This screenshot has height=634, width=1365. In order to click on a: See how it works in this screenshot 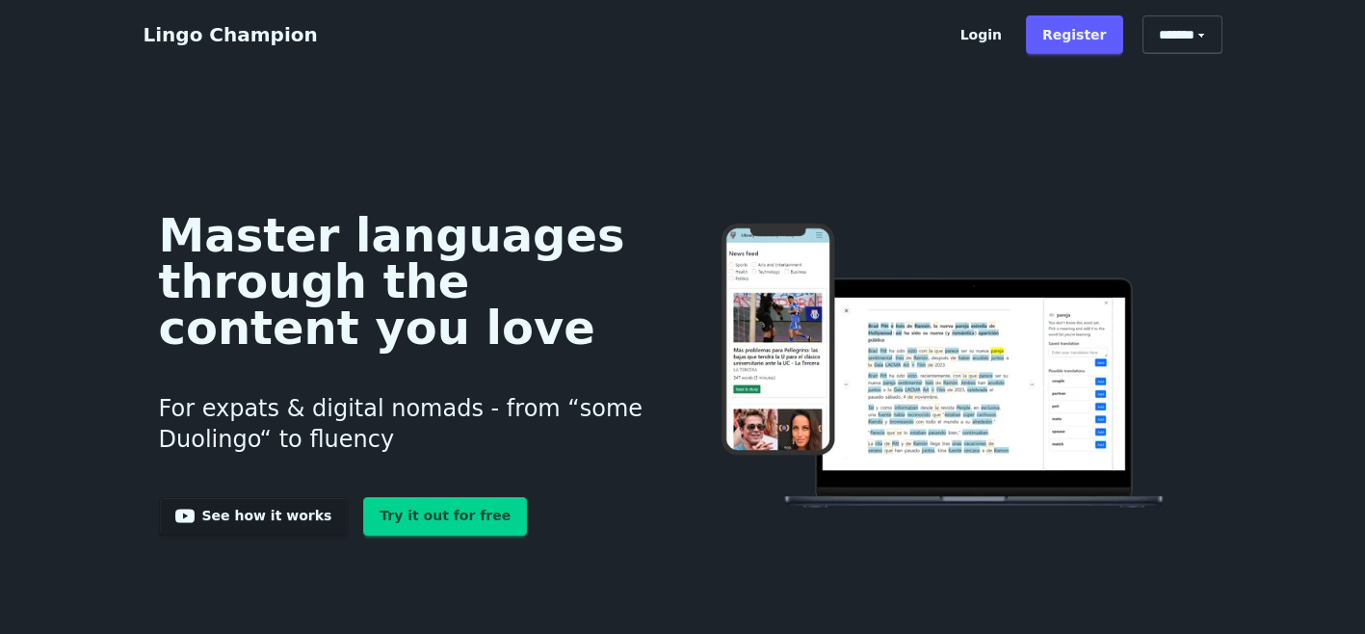, I will do `click(253, 516)`.